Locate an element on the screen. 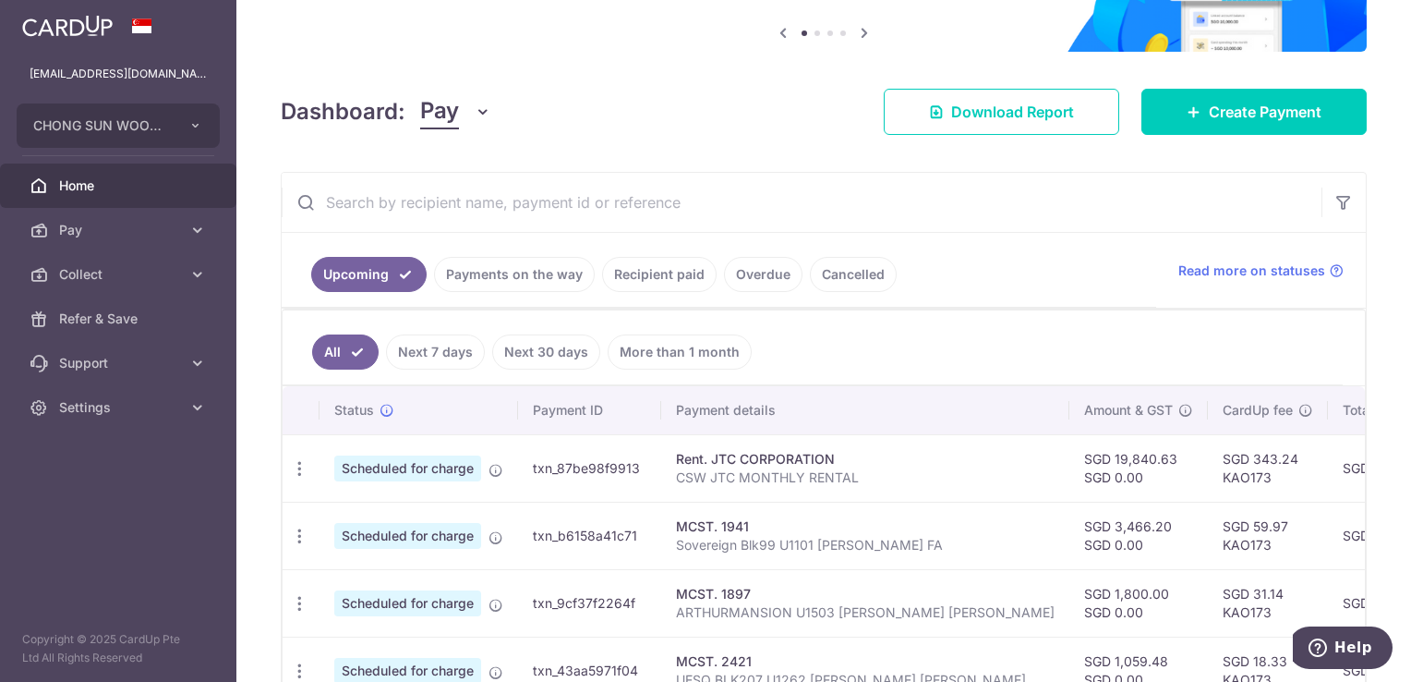  span: Status is located at coordinates (354, 410).